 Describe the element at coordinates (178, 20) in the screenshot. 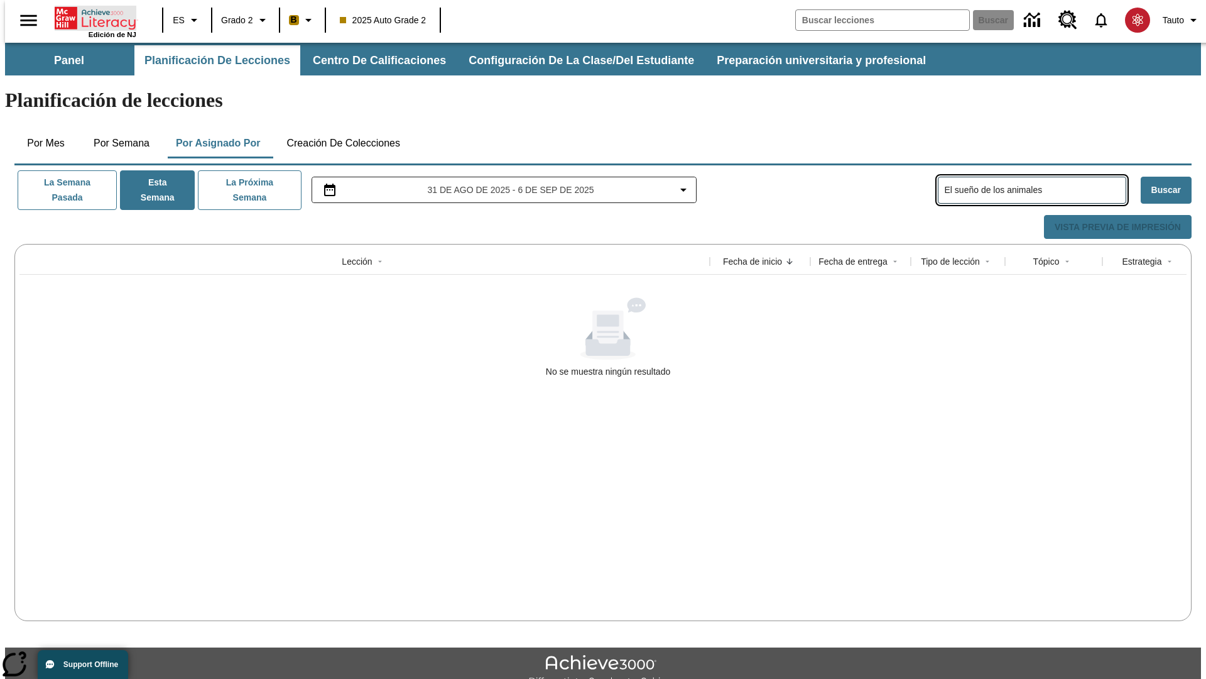

I see `span: ES` at that location.